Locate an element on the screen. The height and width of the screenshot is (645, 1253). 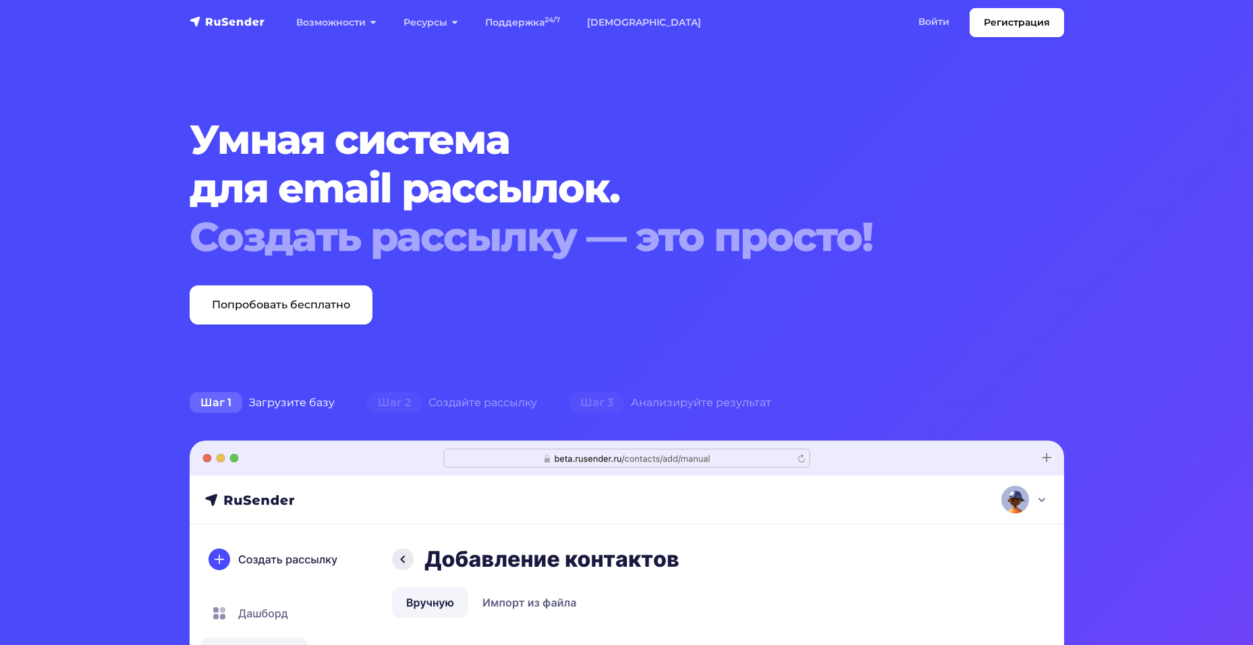
a: Возможности is located at coordinates (336, 22).